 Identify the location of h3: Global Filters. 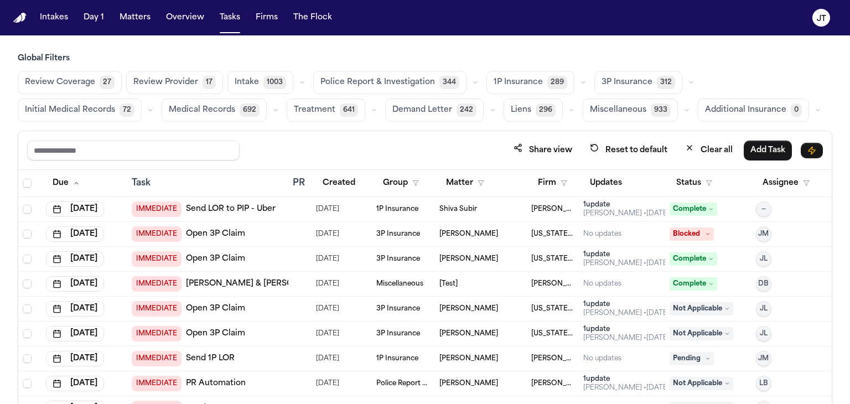
(425, 59).